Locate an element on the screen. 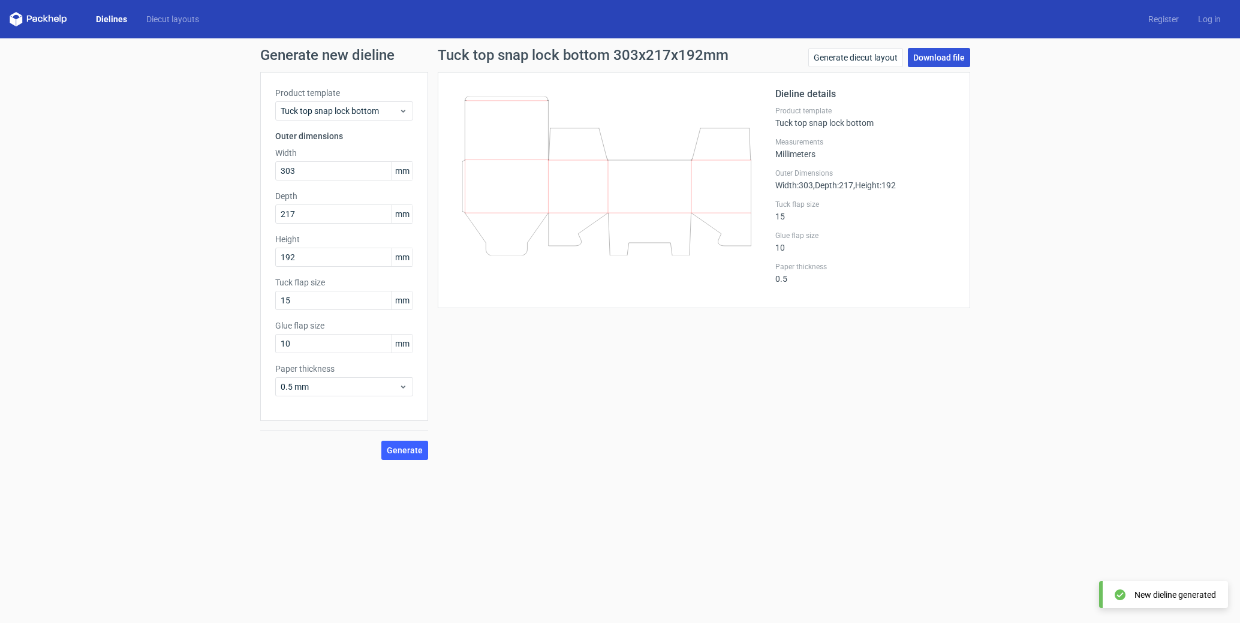 Image resolution: width=1240 pixels, height=623 pixels. h2: Dieline details is located at coordinates (865, 94).